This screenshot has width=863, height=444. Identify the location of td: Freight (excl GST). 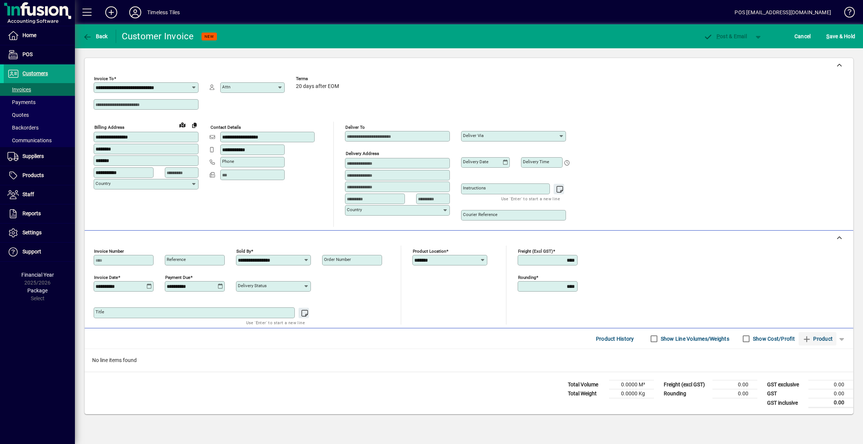
(686, 385).